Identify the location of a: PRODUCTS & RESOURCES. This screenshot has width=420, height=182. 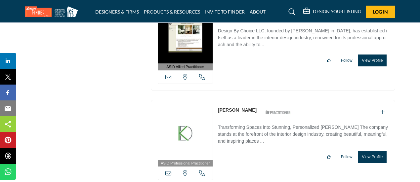
(172, 12).